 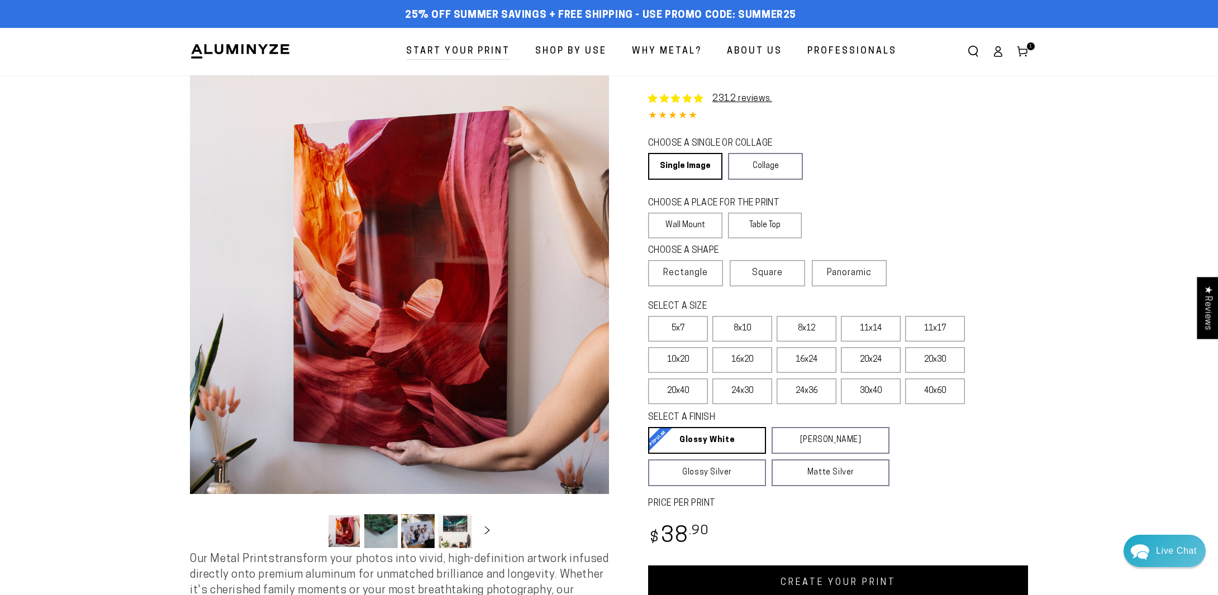 I want to click on a: Single Image, so click(x=685, y=166).